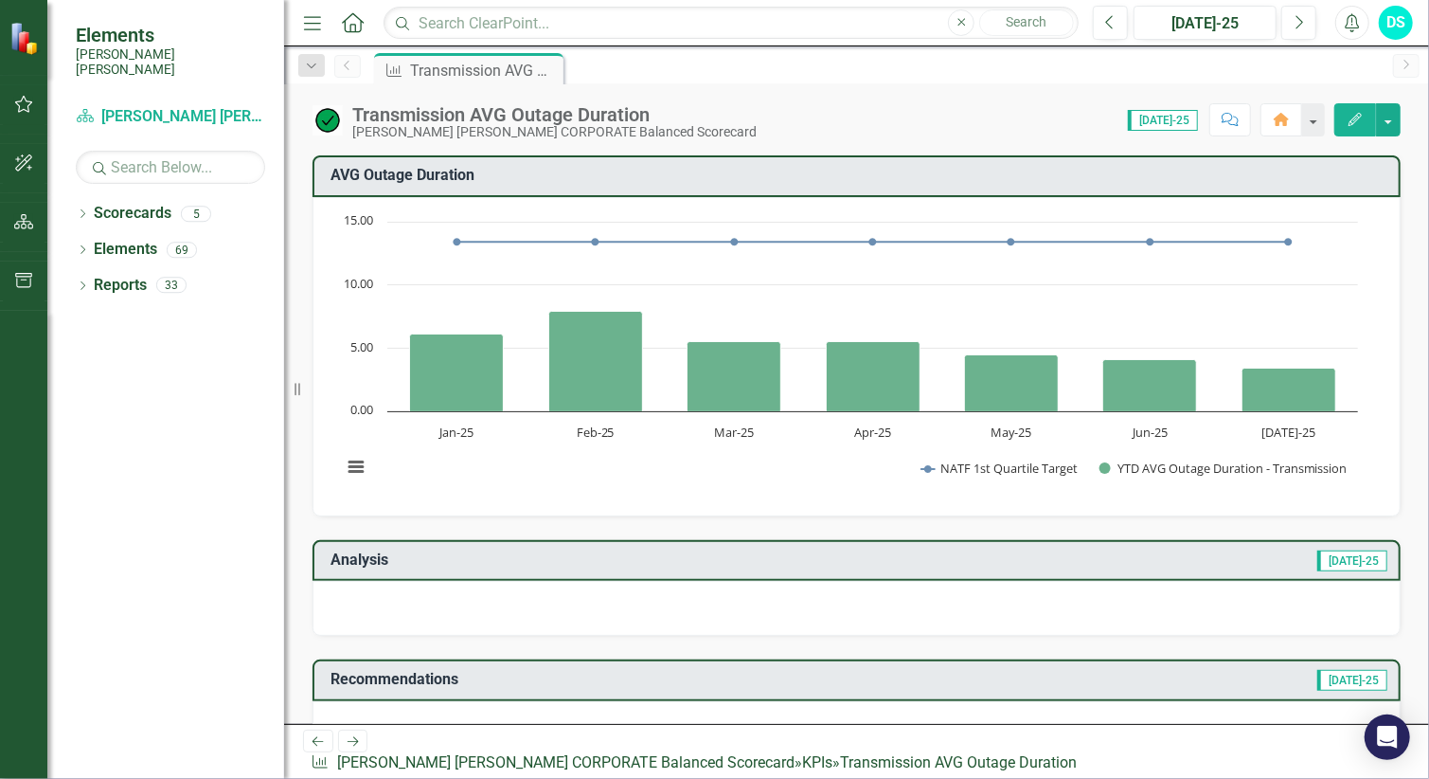 The image size is (1429, 779). I want to click on div: Open Intercom Messenger, so click(1388, 737).